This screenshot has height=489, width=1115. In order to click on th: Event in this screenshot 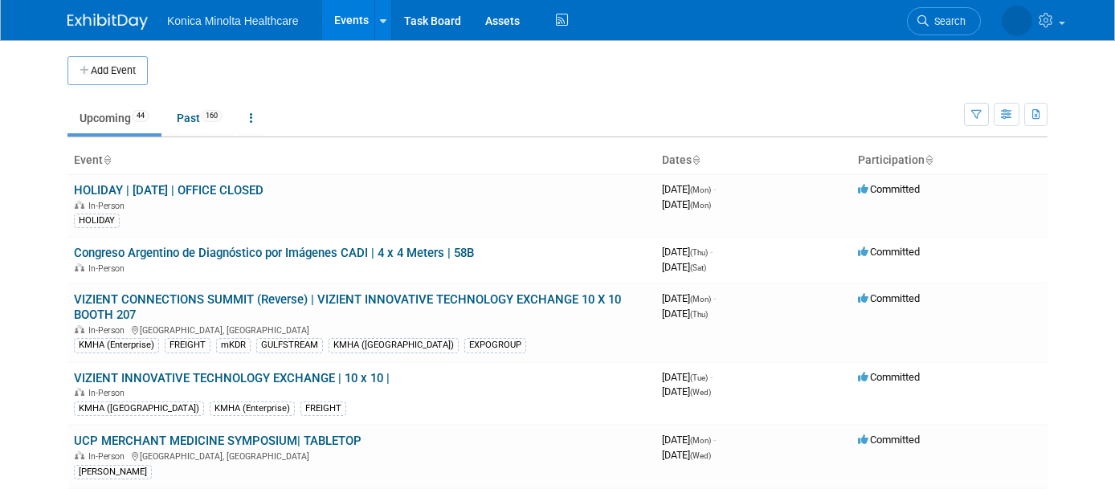, I will do `click(362, 161)`.